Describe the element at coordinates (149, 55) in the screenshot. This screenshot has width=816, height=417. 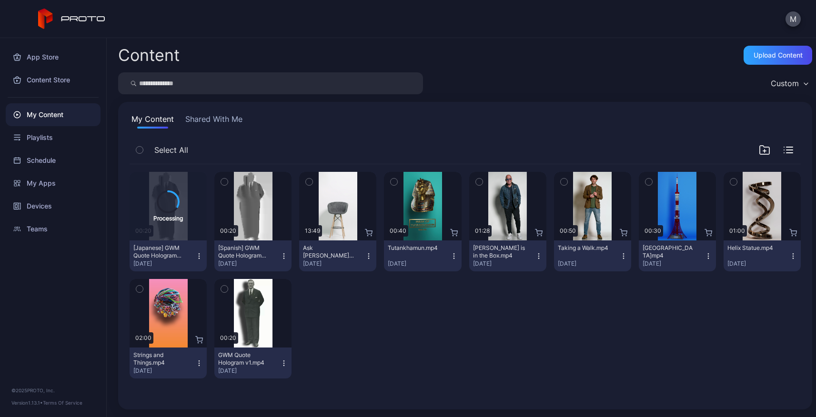
I see `div: Content` at that location.